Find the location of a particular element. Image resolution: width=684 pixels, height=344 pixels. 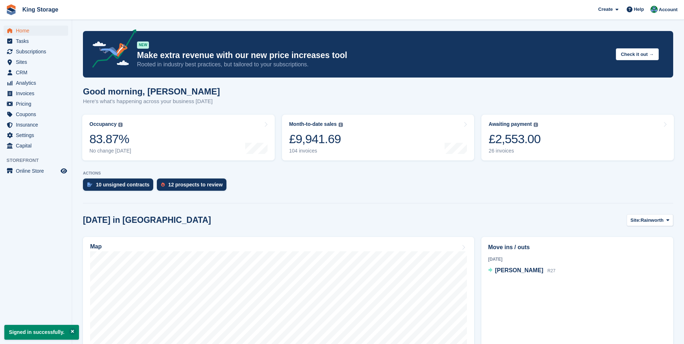

span: Storefront is located at coordinates (39, 161).